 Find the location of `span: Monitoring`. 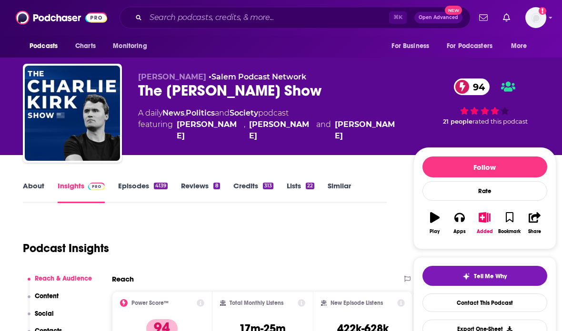

span: Monitoring is located at coordinates (130, 46).